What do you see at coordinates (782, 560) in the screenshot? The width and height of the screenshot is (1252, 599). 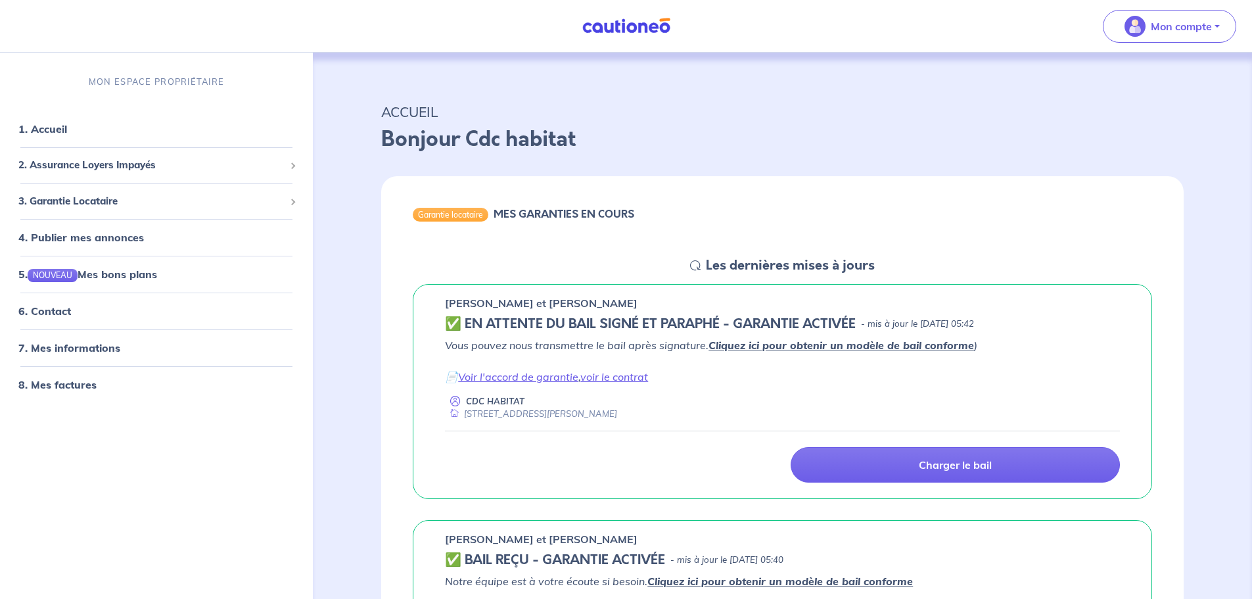 I see `div: state: CONTRACT-VALIDATED, Context: IN-LANDLORD,IS-GL-CAUTION-IN-LANDLORD` at bounding box center [782, 560].